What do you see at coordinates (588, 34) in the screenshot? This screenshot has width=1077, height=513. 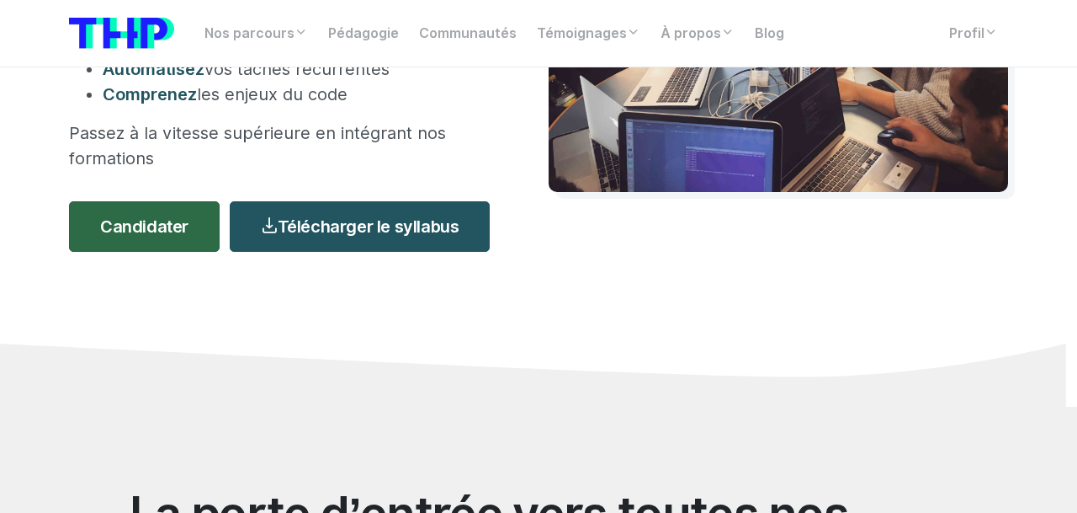 I see `a: Témoignages` at bounding box center [588, 34].